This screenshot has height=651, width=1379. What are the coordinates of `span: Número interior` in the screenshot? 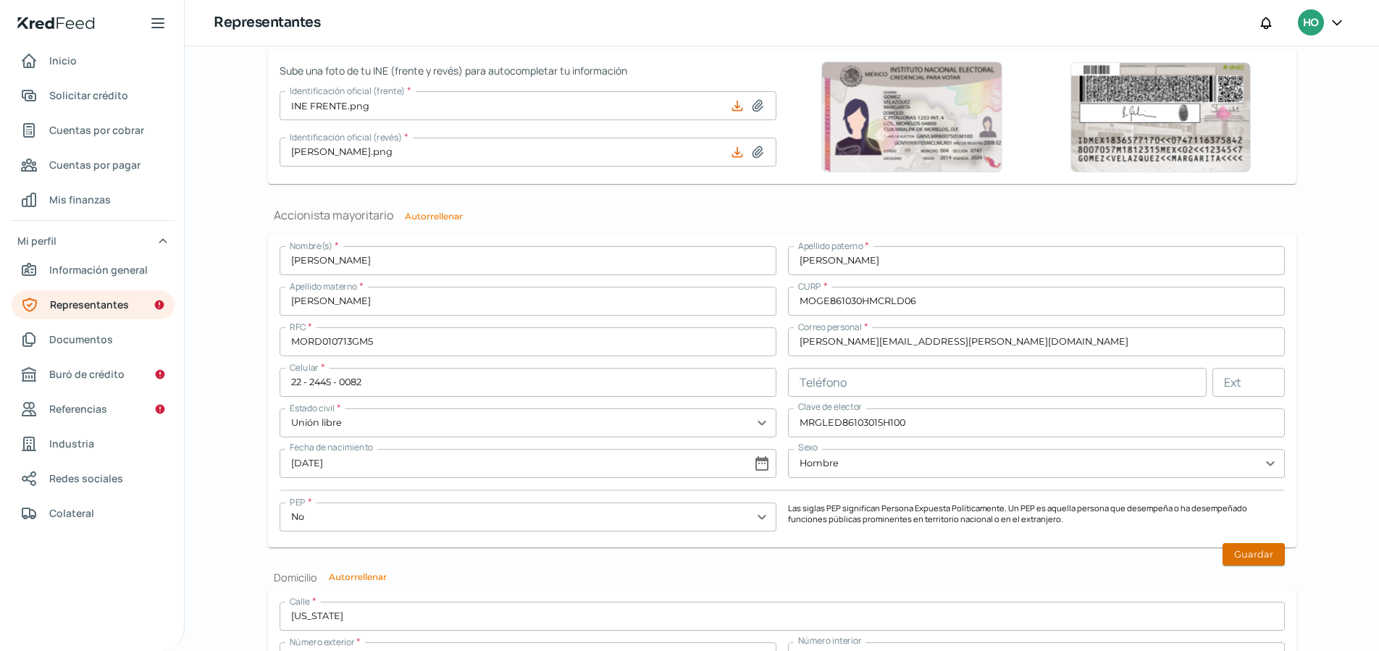 It's located at (829, 640).